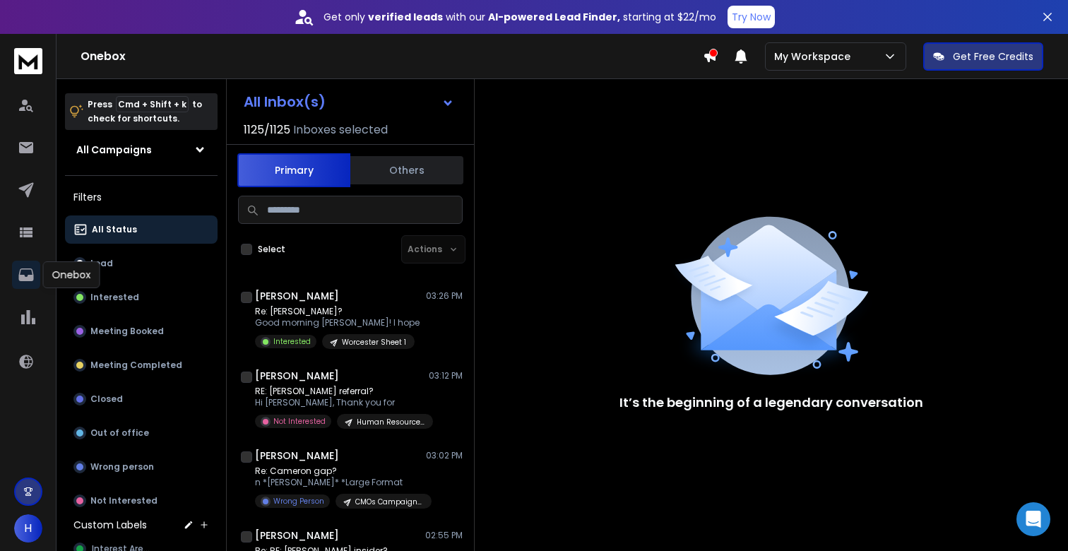  What do you see at coordinates (141, 433) in the screenshot?
I see `button: Out of office` at bounding box center [141, 433].